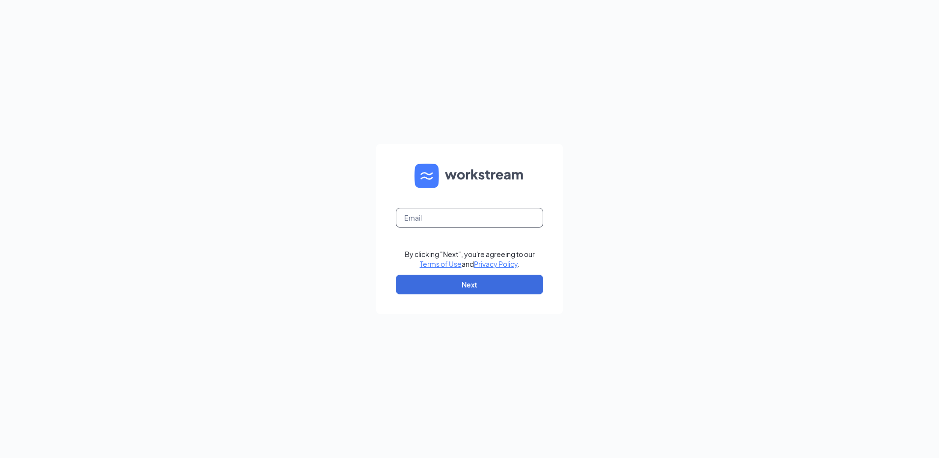 The image size is (939, 458). Describe the element at coordinates (469, 176) in the screenshot. I see `img: WS logo and Workstream text` at that location.